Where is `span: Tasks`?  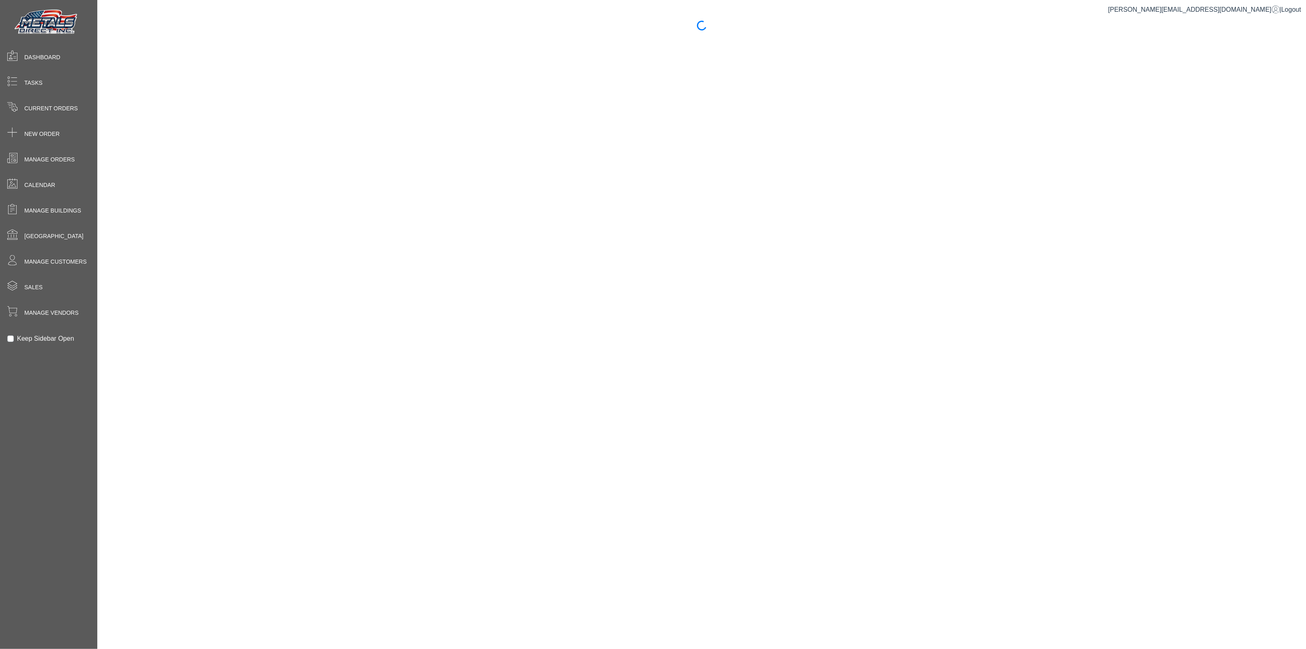
span: Tasks is located at coordinates (33, 83).